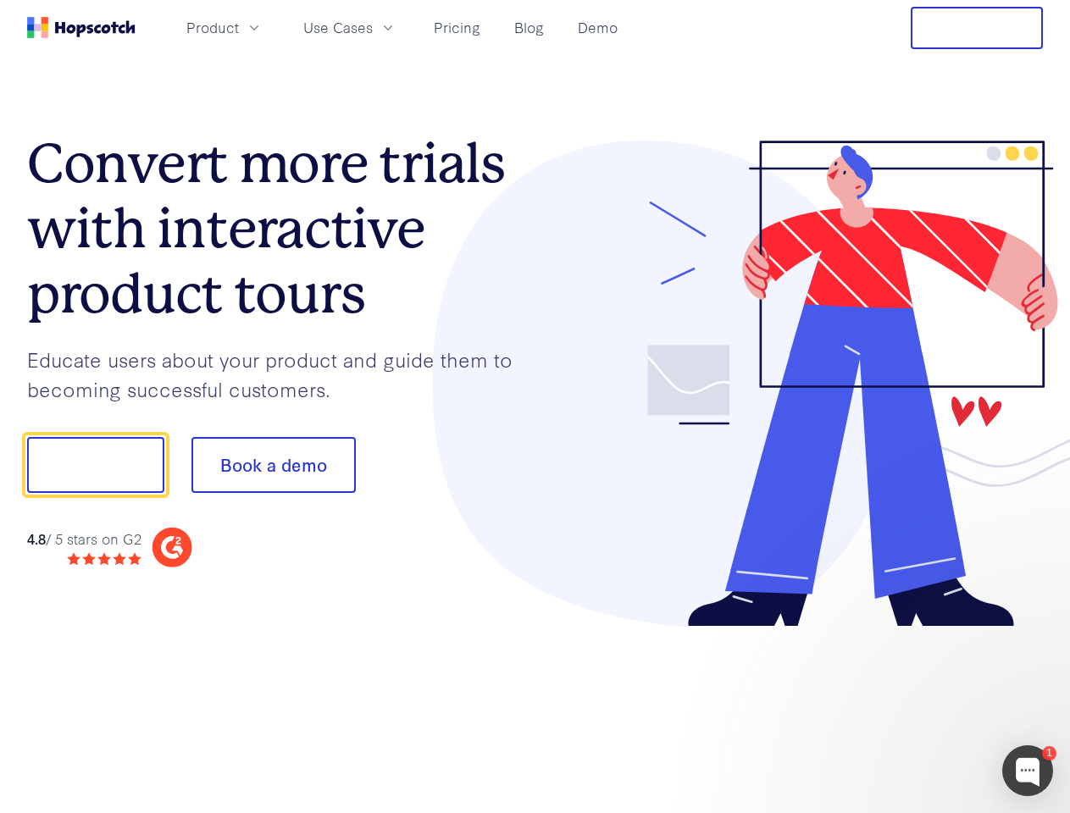  What do you see at coordinates (281, 374) in the screenshot?
I see `p: Educate users about your product and guide them to becoming successful customers.` at bounding box center [281, 374].